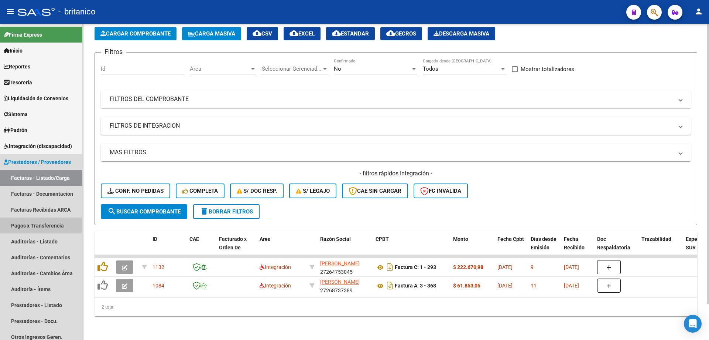  What do you see at coordinates (441, 191) in the screenshot?
I see `span: FC Inválida` at bounding box center [441, 191].